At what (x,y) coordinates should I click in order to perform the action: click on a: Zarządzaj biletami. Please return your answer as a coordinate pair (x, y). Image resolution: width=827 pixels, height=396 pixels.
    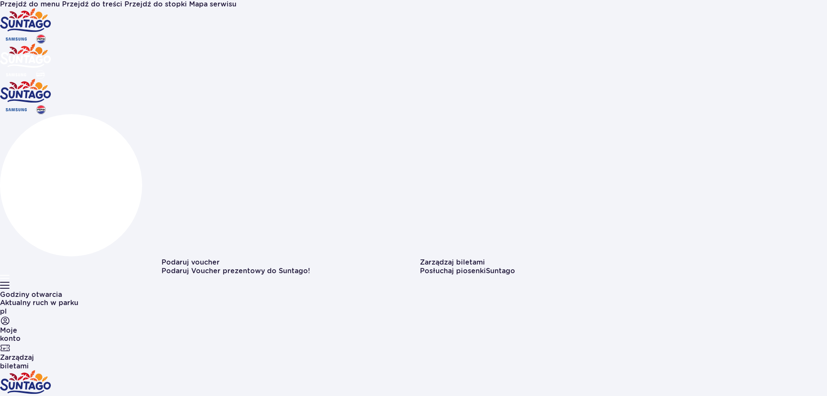
    Looking at the image, I should click on (452, 262).